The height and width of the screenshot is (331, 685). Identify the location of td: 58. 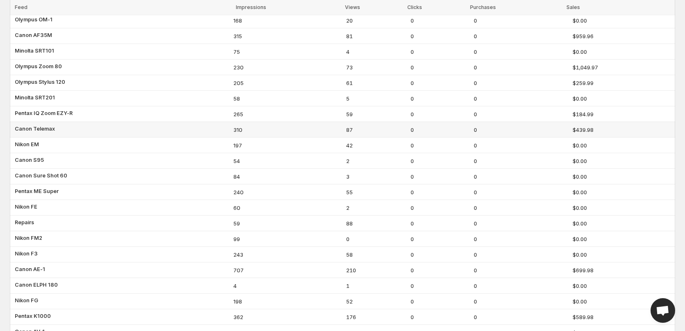
(288, 98).